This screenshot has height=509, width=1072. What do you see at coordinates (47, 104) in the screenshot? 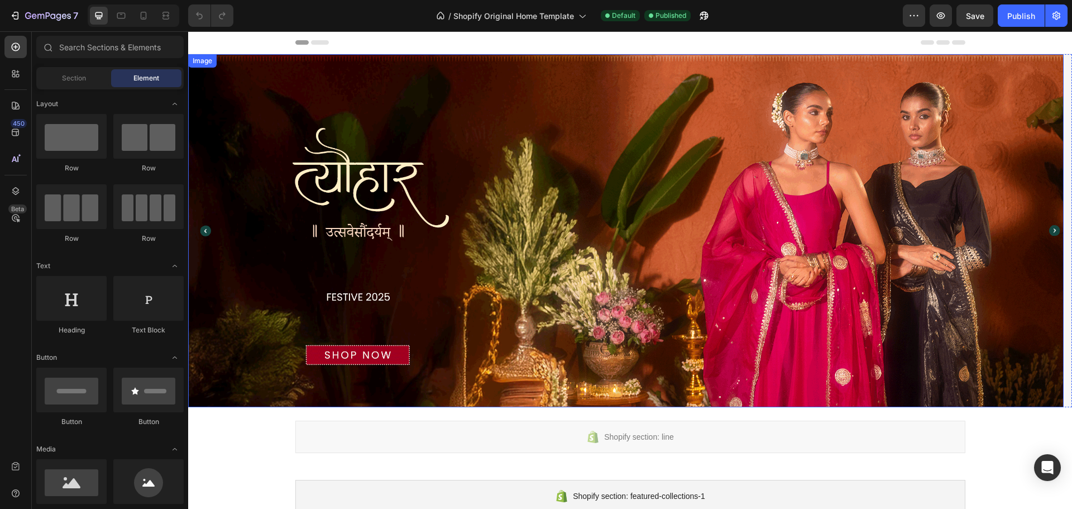
I see `span: Layout` at bounding box center [47, 104].